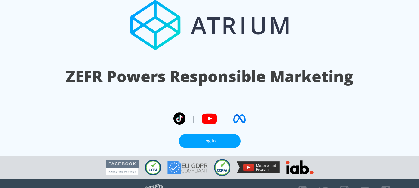 The image size is (419, 188). Describe the element at coordinates (299, 167) in the screenshot. I see `img: IAB` at that location.